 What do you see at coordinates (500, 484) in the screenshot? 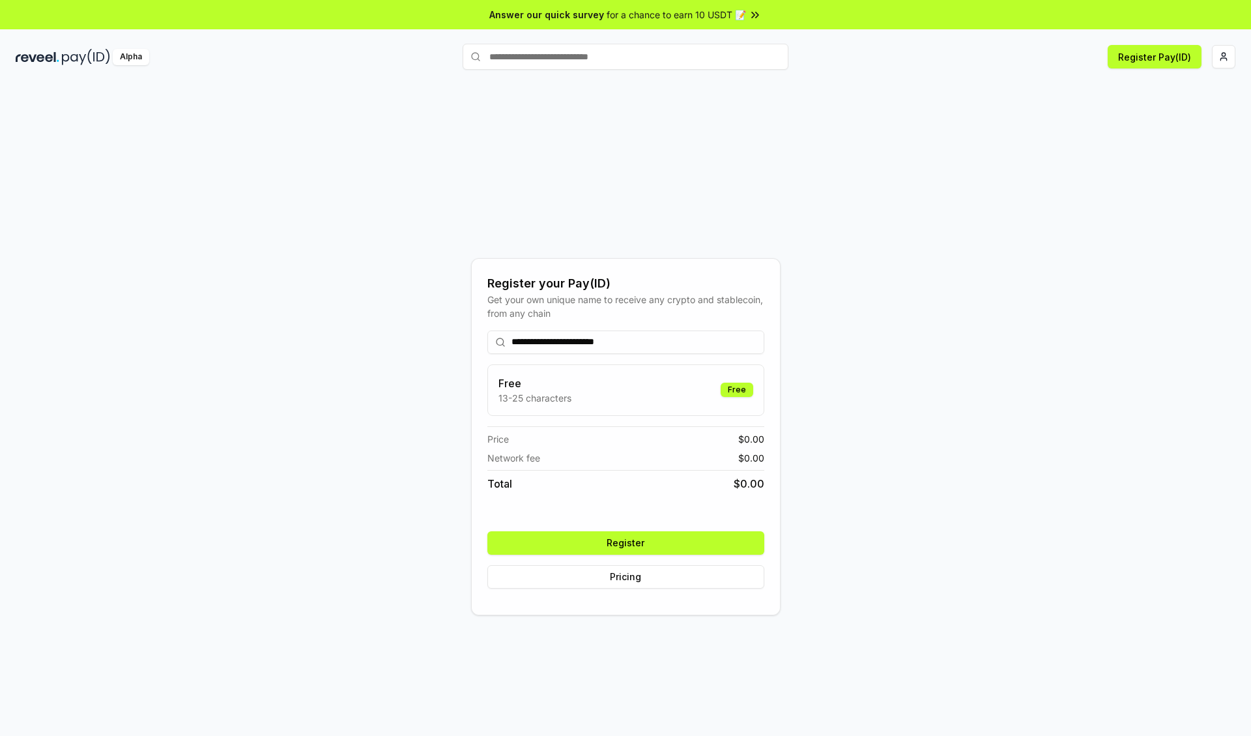
I see `span: Total` at bounding box center [500, 484].